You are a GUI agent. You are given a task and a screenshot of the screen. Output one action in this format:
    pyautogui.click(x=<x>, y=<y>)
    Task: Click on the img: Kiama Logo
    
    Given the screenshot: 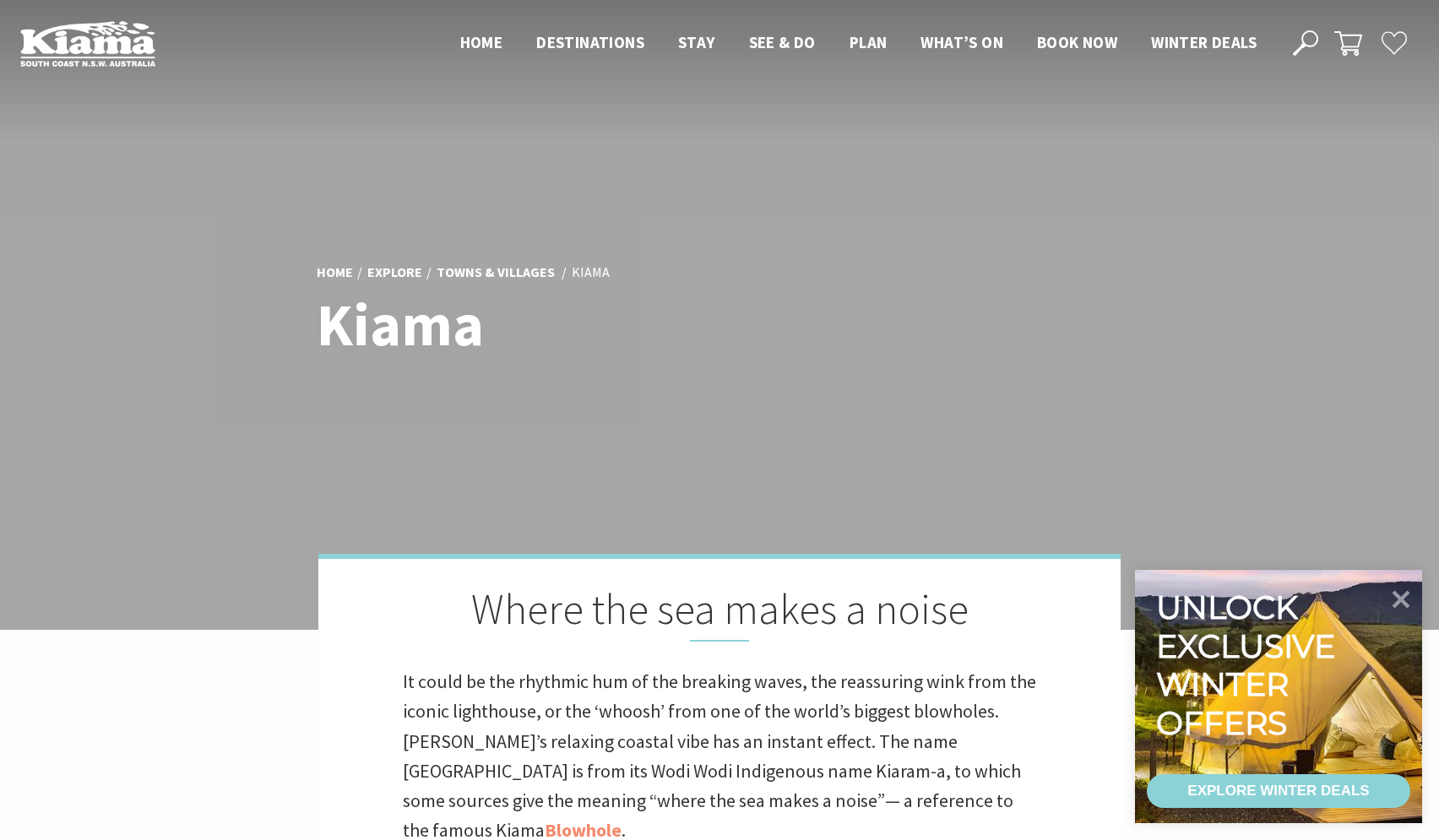 What is the action you would take?
    pyautogui.click(x=88, y=43)
    